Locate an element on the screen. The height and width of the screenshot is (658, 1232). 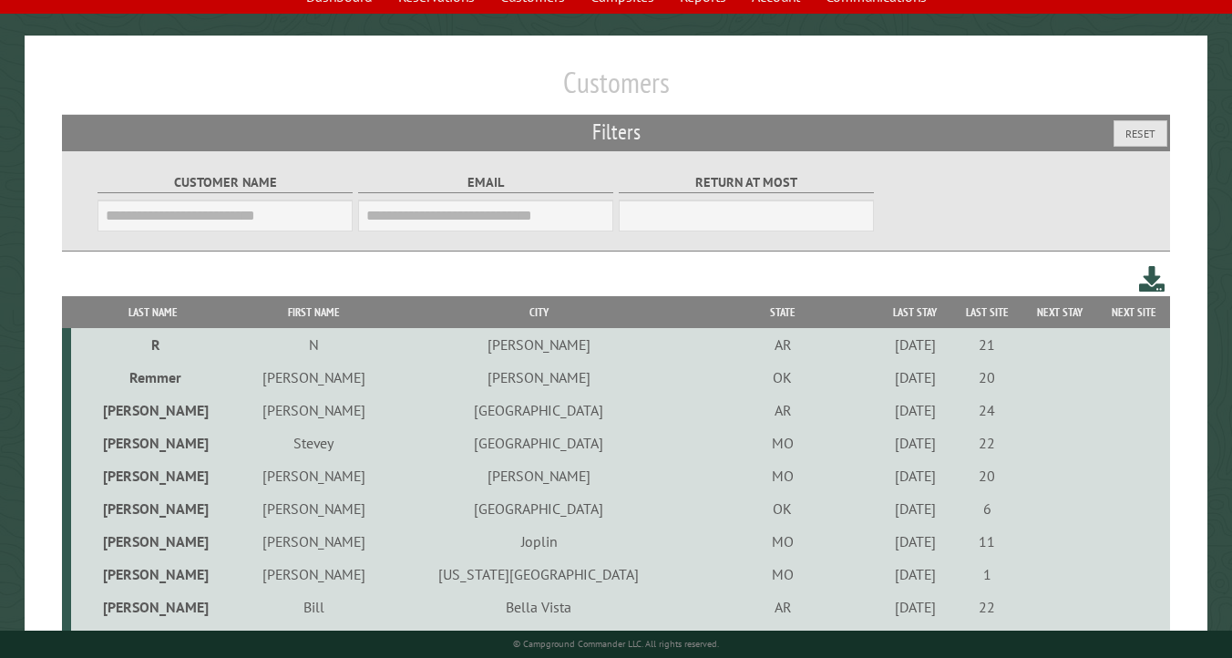
td: Bella Vista is located at coordinates (539, 607).